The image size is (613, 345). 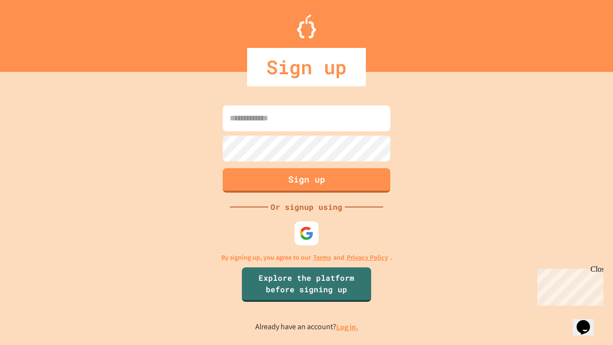 I want to click on img: Logo.svg, so click(x=307, y=26).